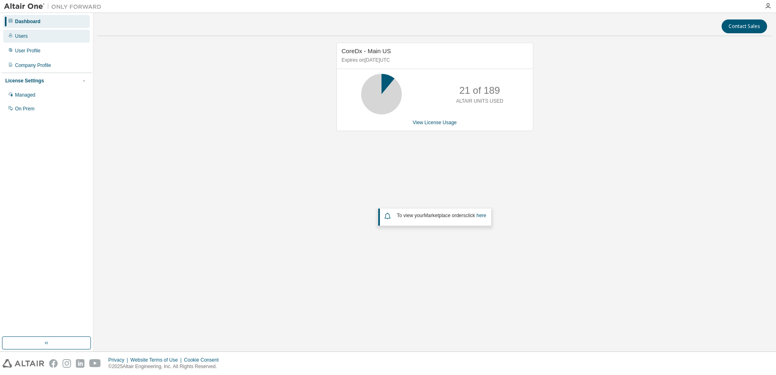  I want to click on div: Company Profile, so click(33, 65).